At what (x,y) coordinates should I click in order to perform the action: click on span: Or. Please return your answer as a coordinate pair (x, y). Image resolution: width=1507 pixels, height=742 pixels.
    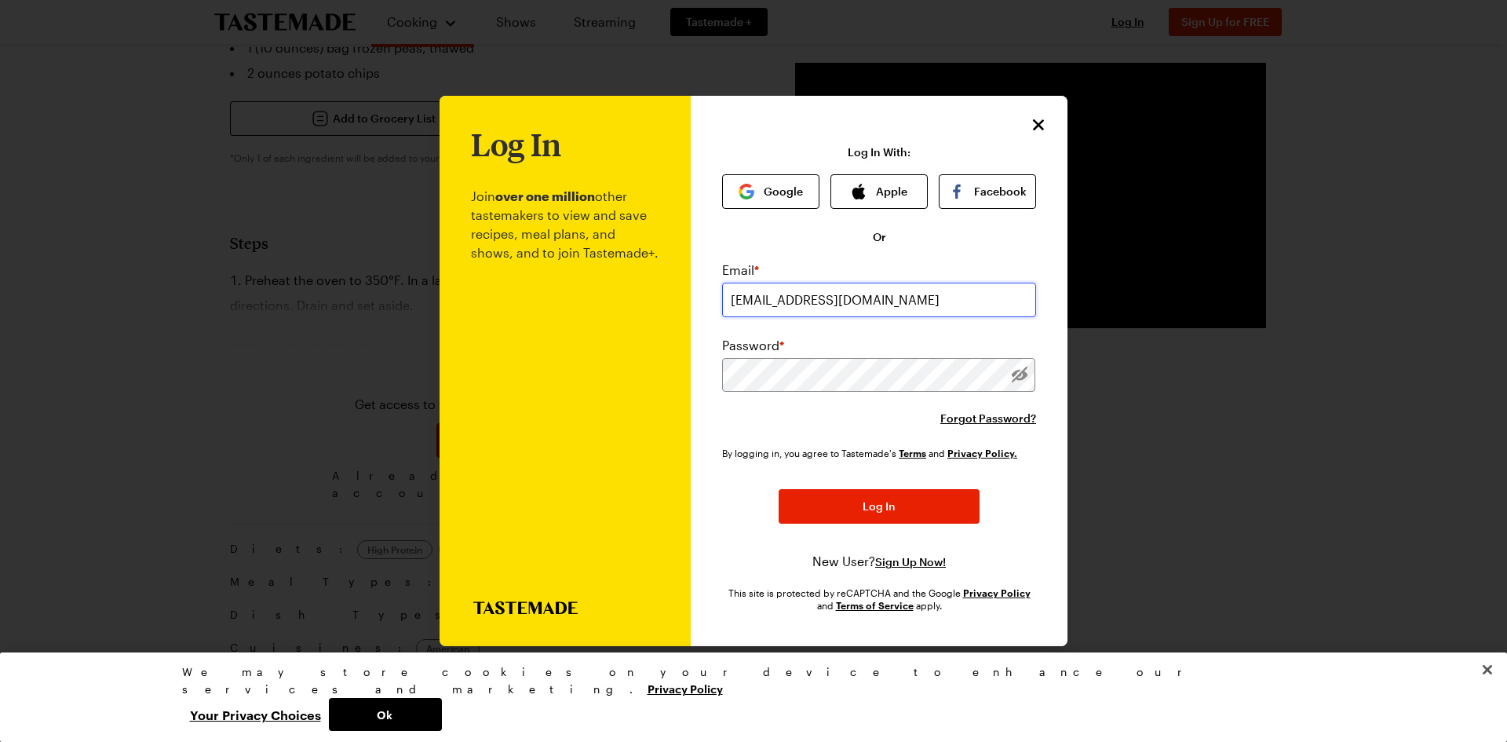
    Looking at the image, I should click on (879, 237).